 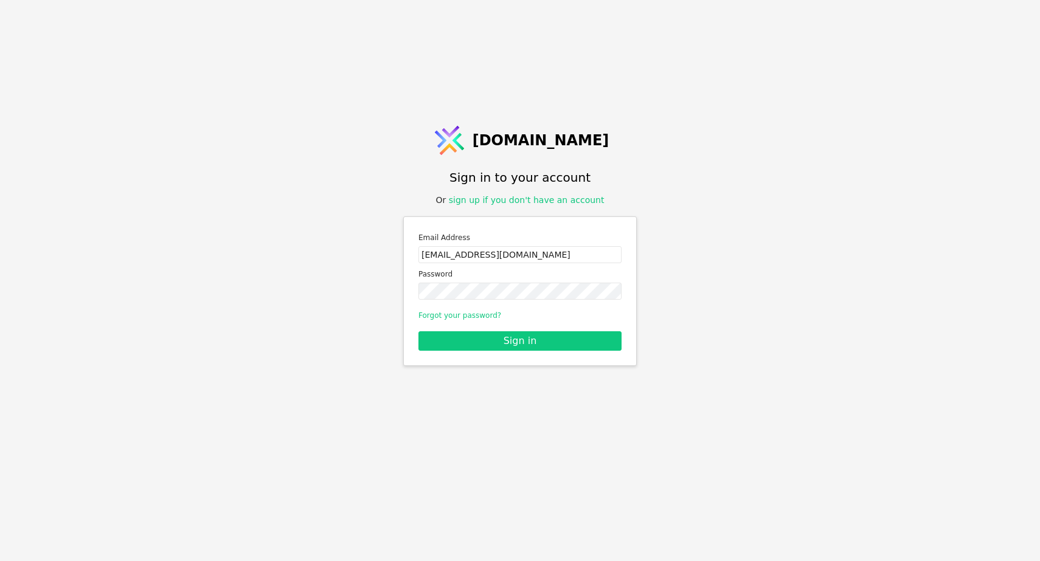 I want to click on h1: Sign in to your account, so click(x=520, y=178).